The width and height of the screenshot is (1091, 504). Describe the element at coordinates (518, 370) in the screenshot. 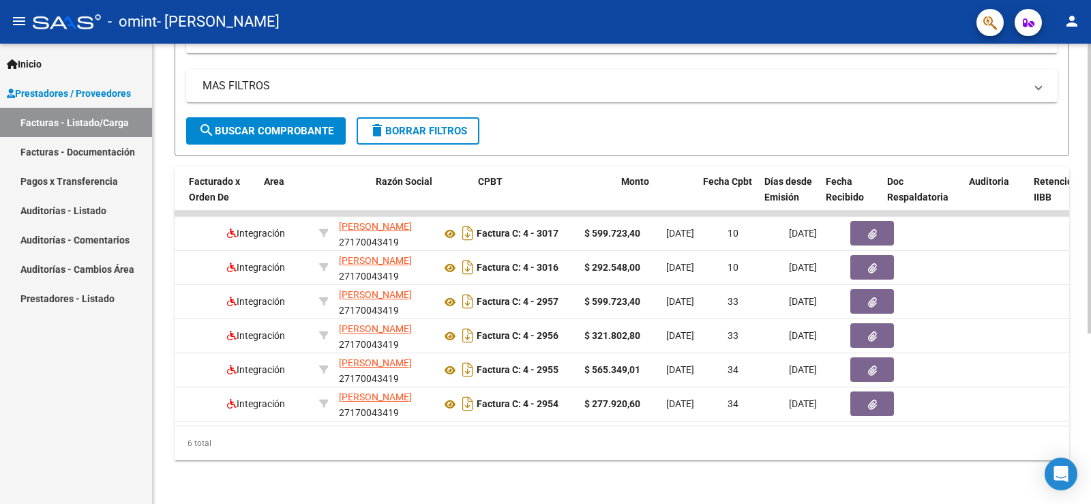

I see `strong: Factura C: 4 - 2955` at that location.